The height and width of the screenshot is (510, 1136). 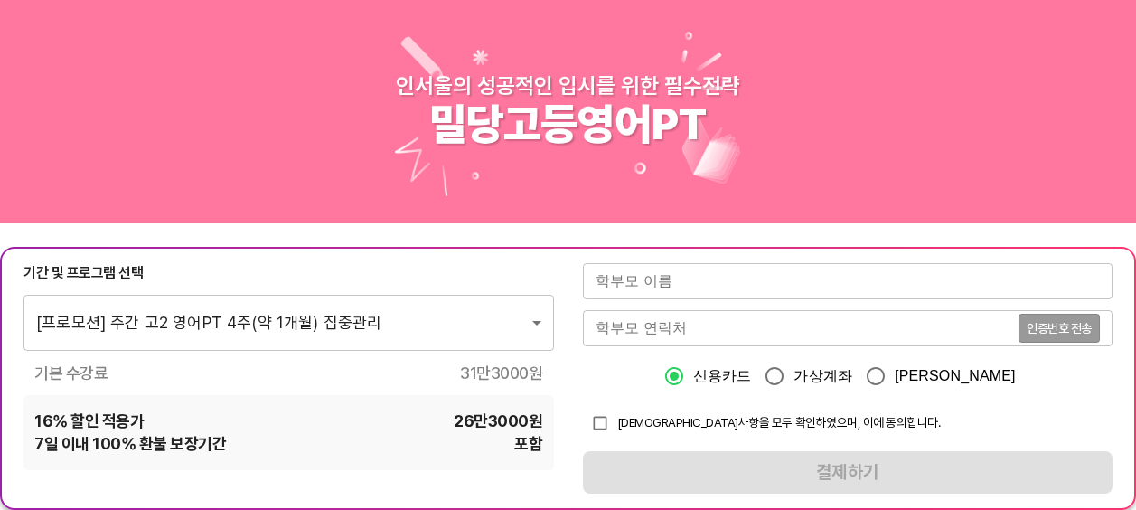 I want to click on span: 26만3000 원, so click(x=498, y=420).